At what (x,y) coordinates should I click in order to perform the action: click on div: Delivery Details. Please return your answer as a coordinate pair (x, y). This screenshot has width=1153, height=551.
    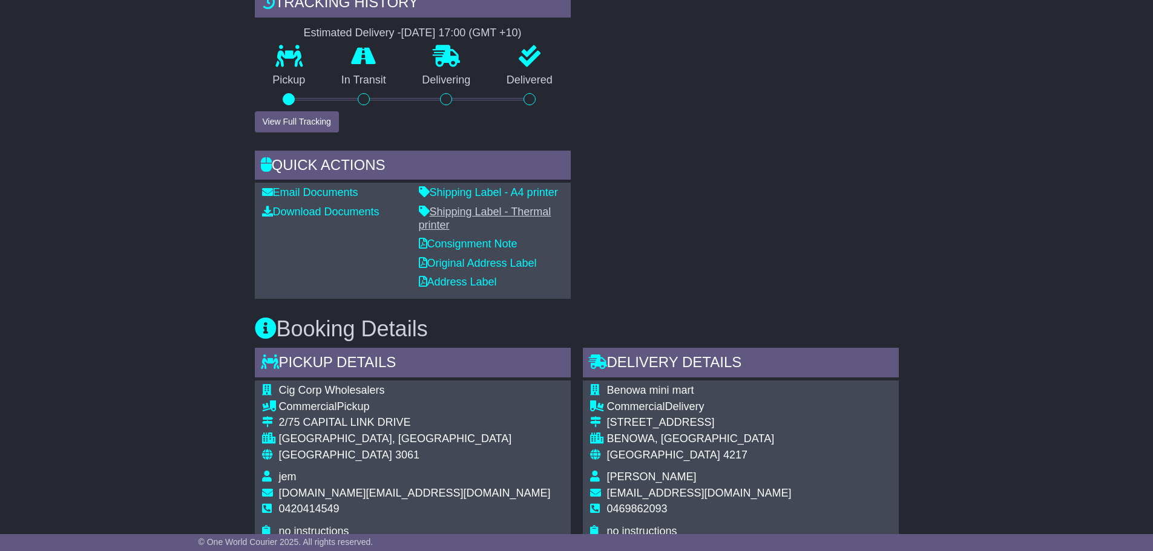
    Looking at the image, I should click on (741, 364).